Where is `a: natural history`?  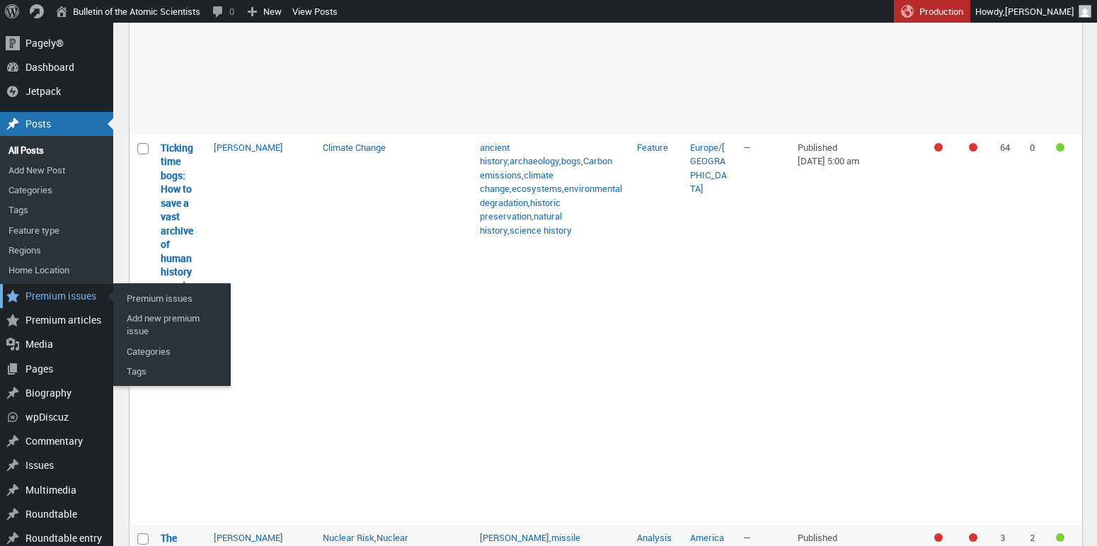 a: natural history is located at coordinates (521, 223).